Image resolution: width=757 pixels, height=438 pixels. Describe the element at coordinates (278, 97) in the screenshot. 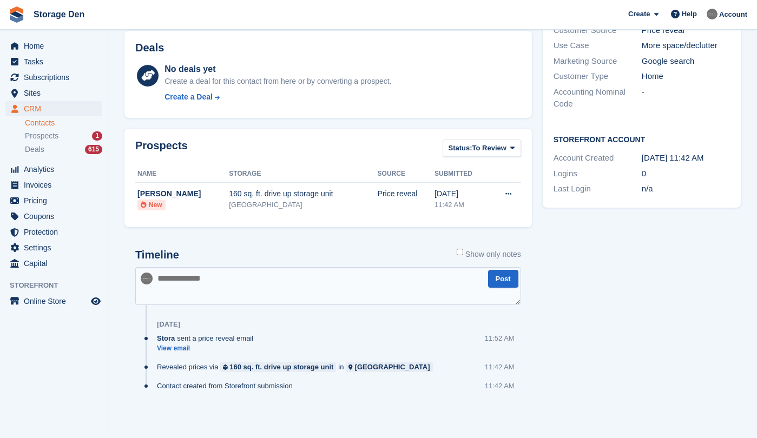

I see `a: Create a Deal` at that location.